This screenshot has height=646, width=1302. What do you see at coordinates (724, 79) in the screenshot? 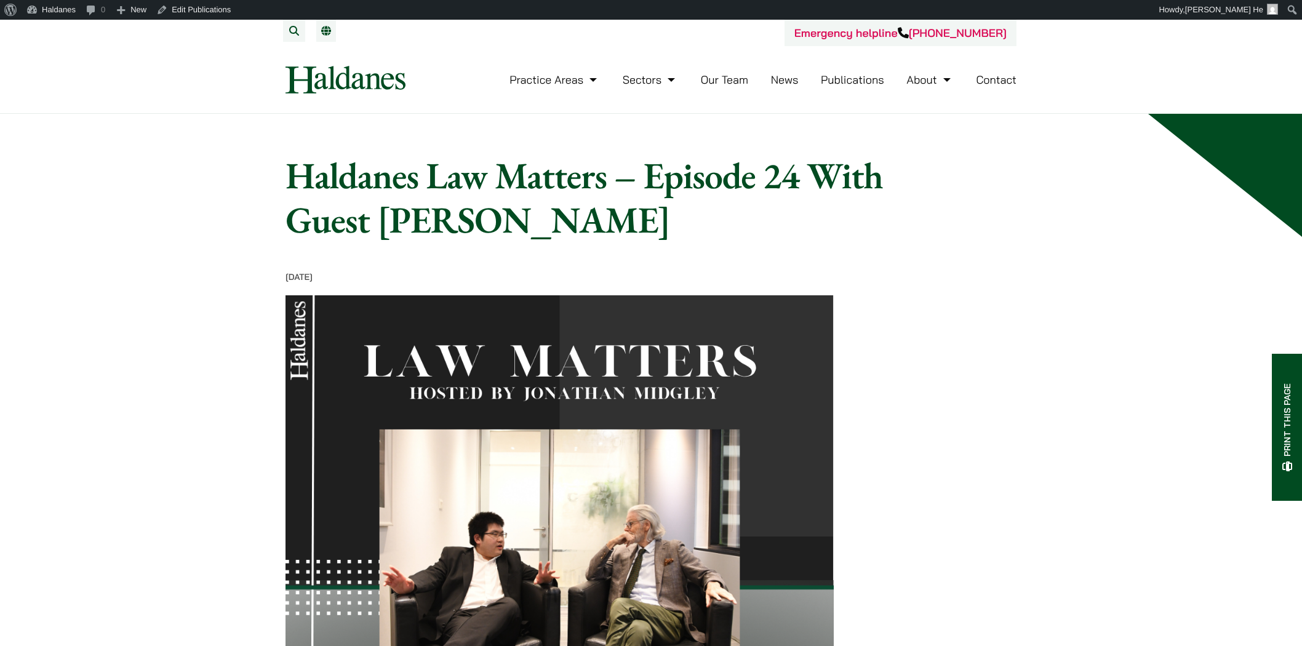
I see `a: Our Team` at bounding box center [724, 79].